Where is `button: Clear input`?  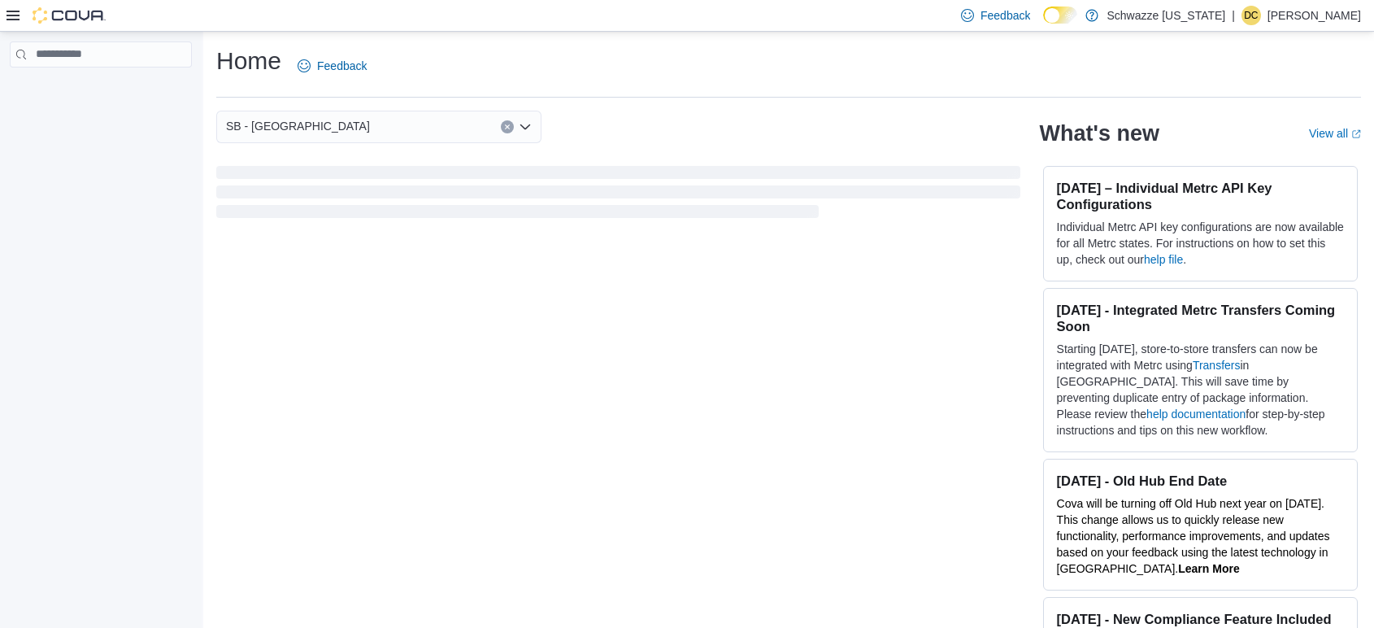 button: Clear input is located at coordinates (507, 127).